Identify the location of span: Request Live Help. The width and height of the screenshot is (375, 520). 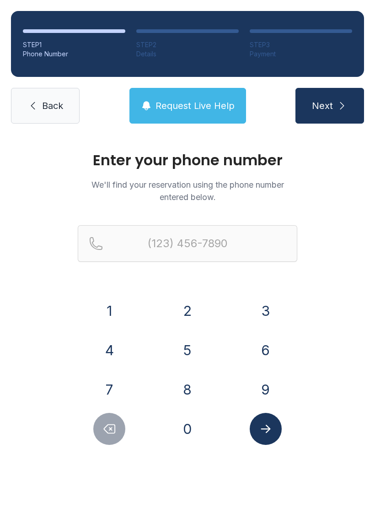
(195, 106).